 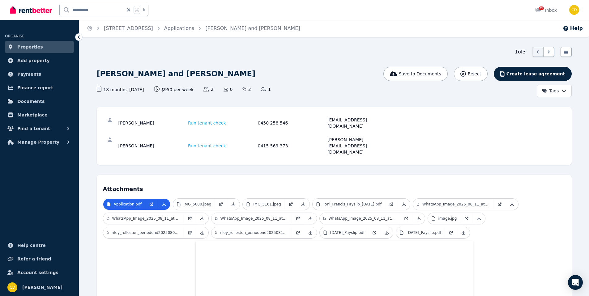 What do you see at coordinates (448, 219) in the screenshot?
I see `p: image.jpg` at bounding box center [448, 219].